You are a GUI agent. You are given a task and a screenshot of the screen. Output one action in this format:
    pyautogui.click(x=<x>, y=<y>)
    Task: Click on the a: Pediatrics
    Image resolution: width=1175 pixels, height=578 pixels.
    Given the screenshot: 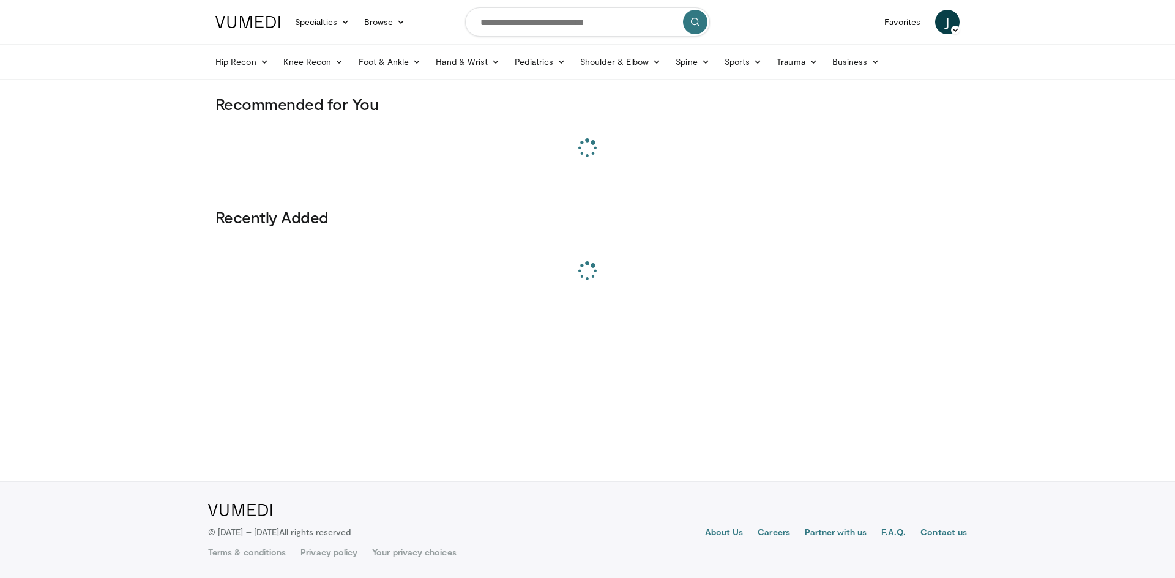 What is the action you would take?
    pyautogui.click(x=540, y=62)
    